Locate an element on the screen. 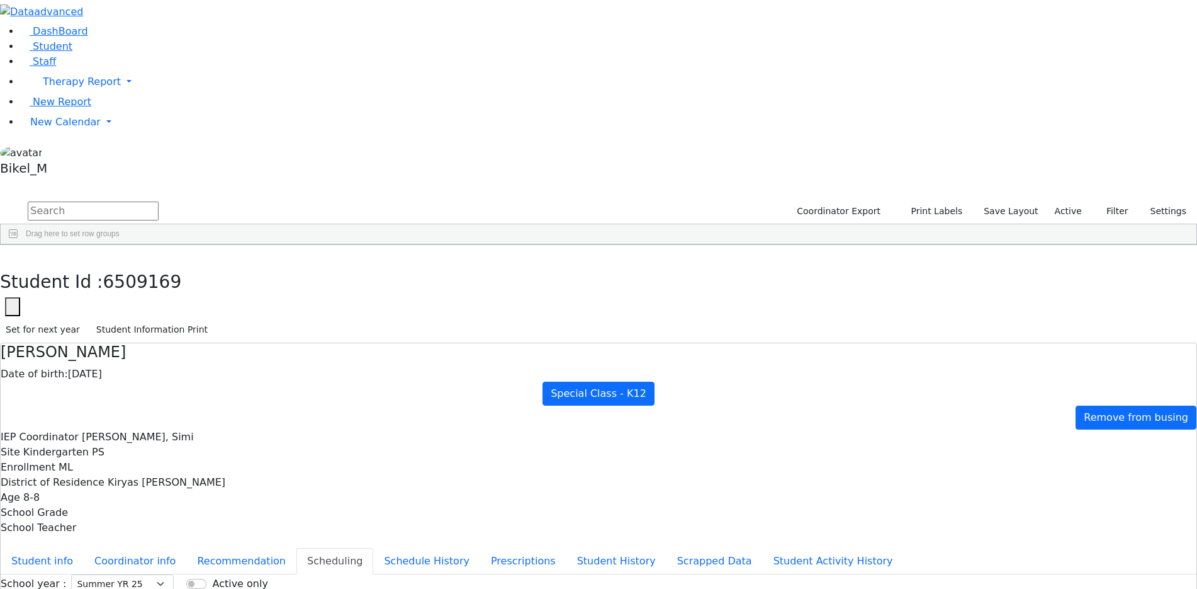 This screenshot has width=1197, height=589. span: DashBoard is located at coordinates (60, 31).